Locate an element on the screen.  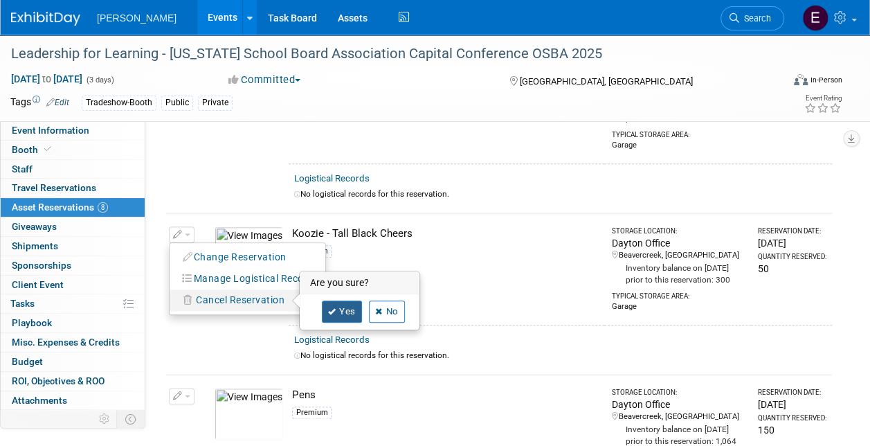
a: Event Information is located at coordinates (73, 130).